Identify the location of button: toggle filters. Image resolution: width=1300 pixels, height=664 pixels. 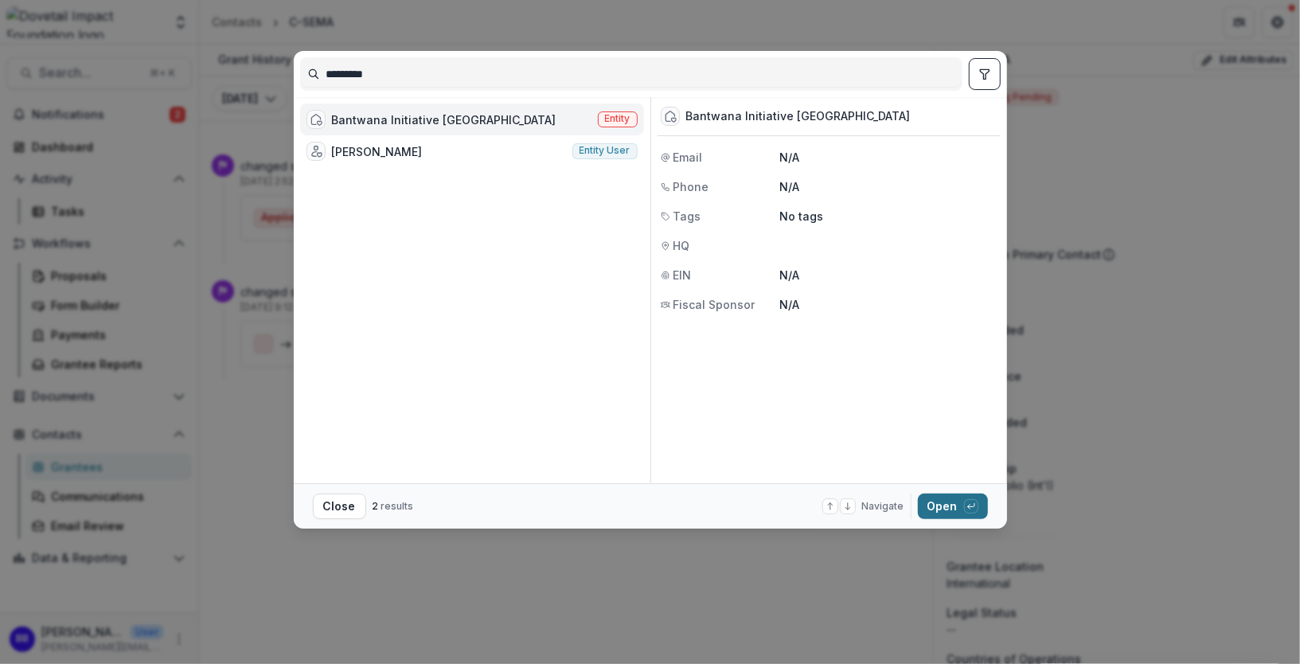
(985, 74).